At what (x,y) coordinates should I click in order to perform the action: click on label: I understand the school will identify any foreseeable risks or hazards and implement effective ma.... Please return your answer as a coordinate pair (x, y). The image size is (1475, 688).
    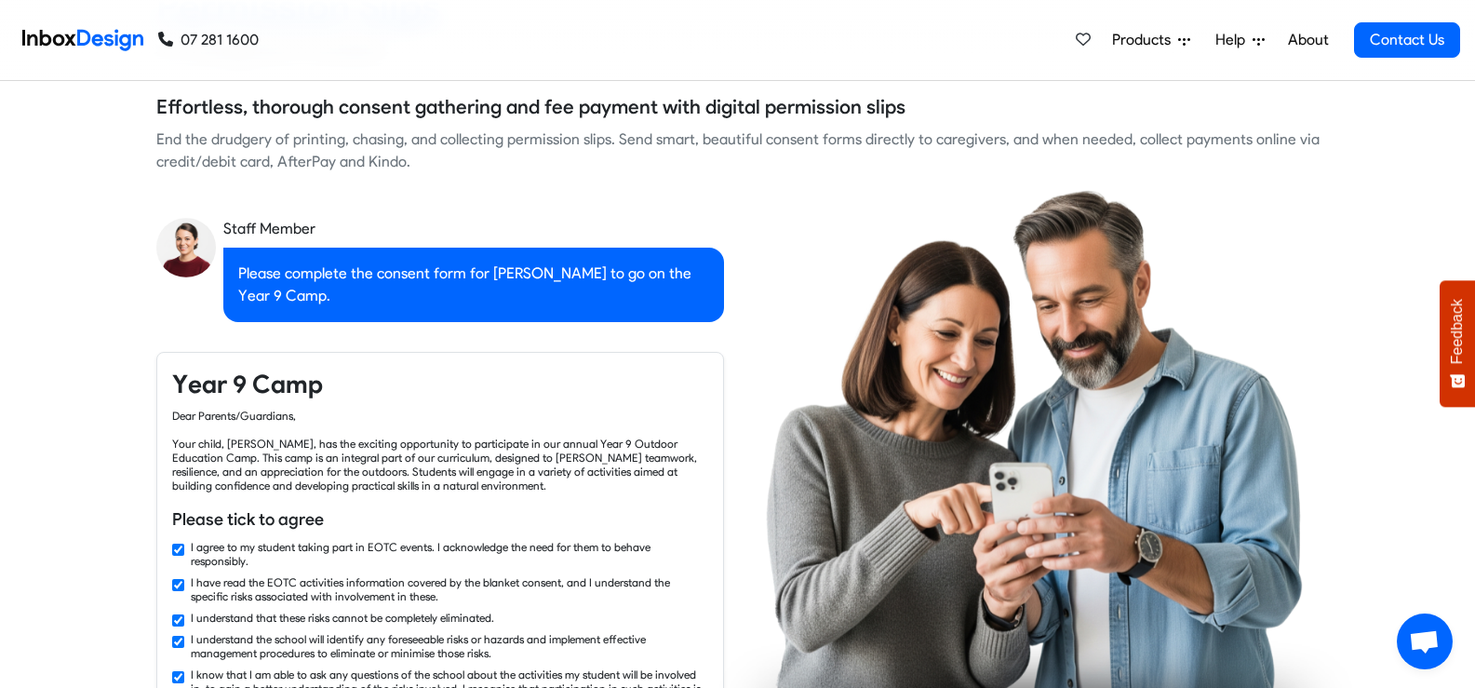
    Looking at the image, I should click on (450, 646).